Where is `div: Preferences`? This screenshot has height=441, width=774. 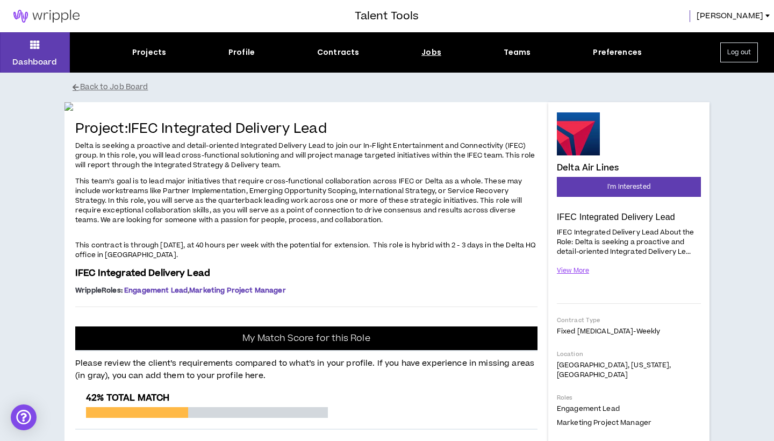
div: Preferences is located at coordinates (617, 52).